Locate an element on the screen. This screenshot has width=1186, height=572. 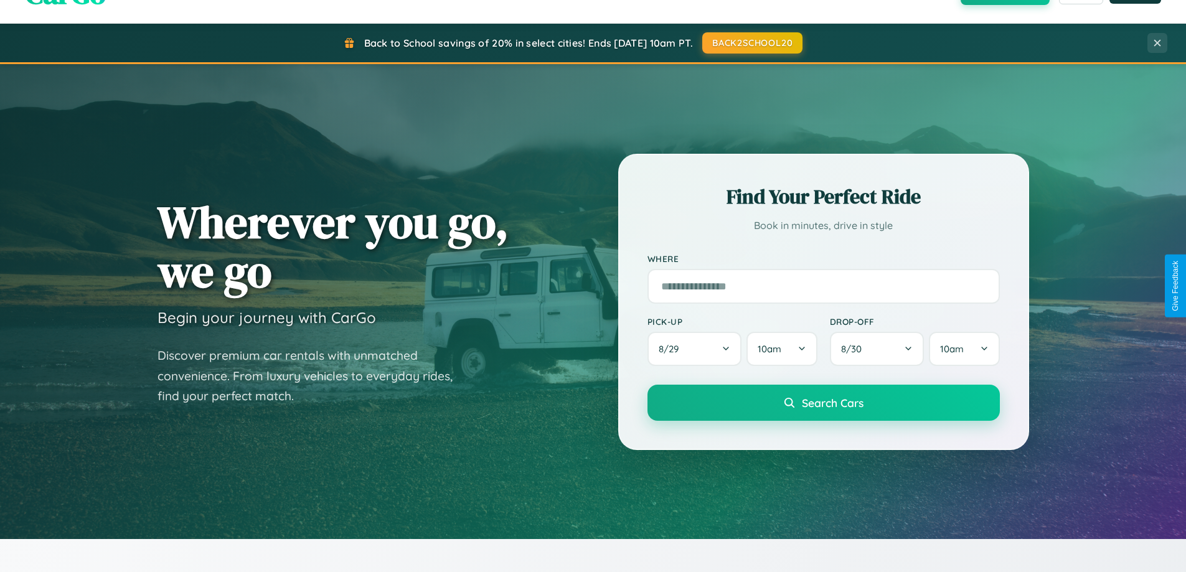
h3: Begin your journey with CarGo is located at coordinates (266, 317).